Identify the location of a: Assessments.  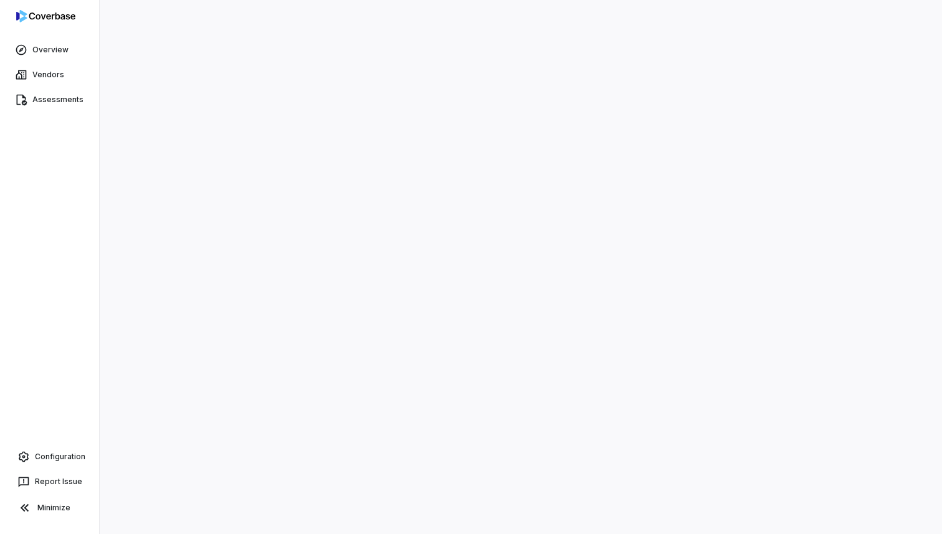
(49, 100).